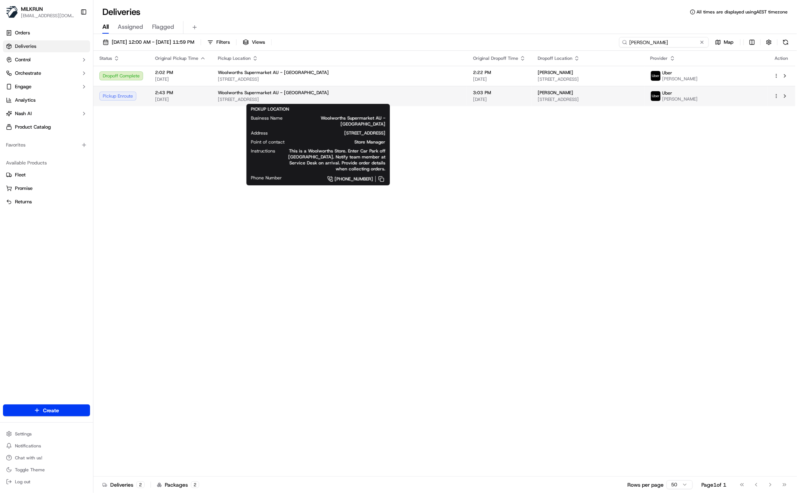 This screenshot has width=797, height=493. I want to click on span: 2:02 PM, so click(181, 73).